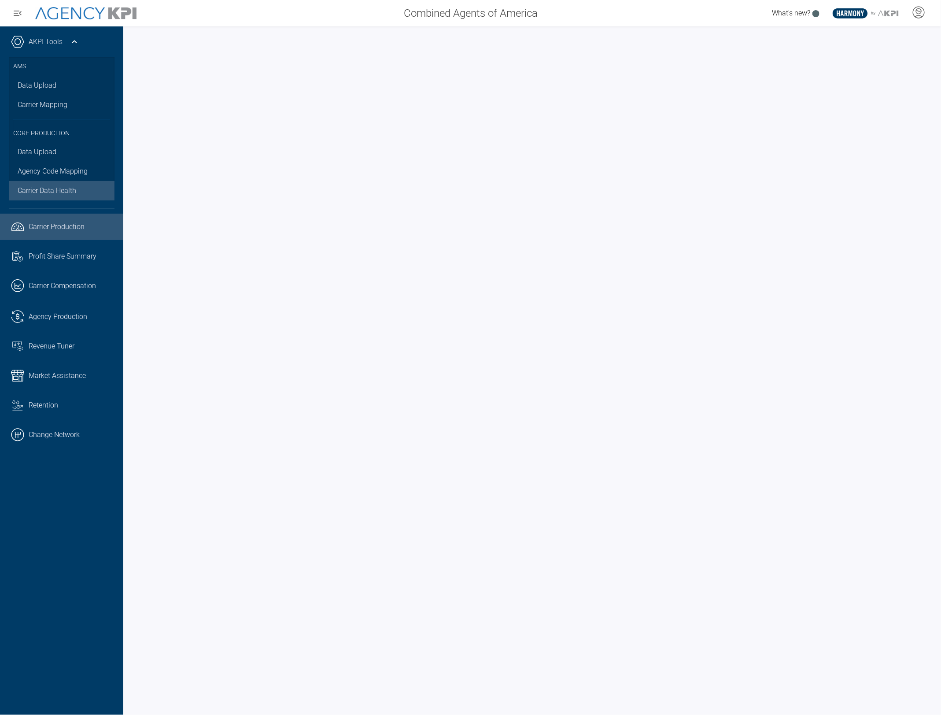 The height and width of the screenshot is (715, 941). Describe the element at coordinates (45, 42) in the screenshot. I see `a: AKPI Tools` at that location.